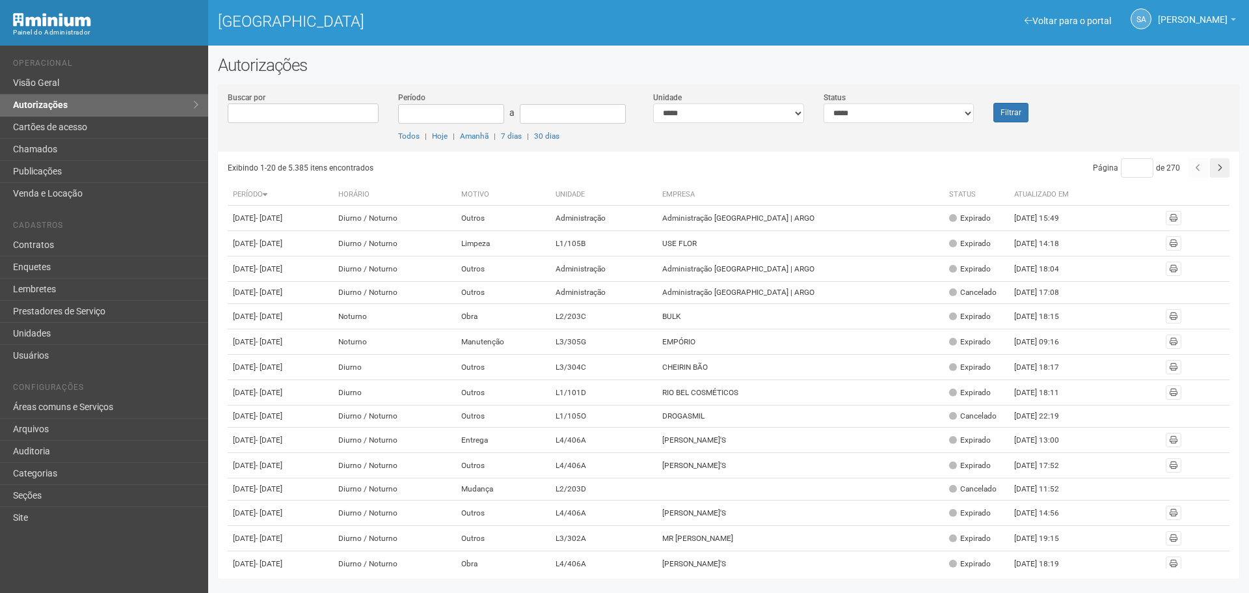 This screenshot has height=593, width=1249. I want to click on span: Página de 270, so click(1136, 168).